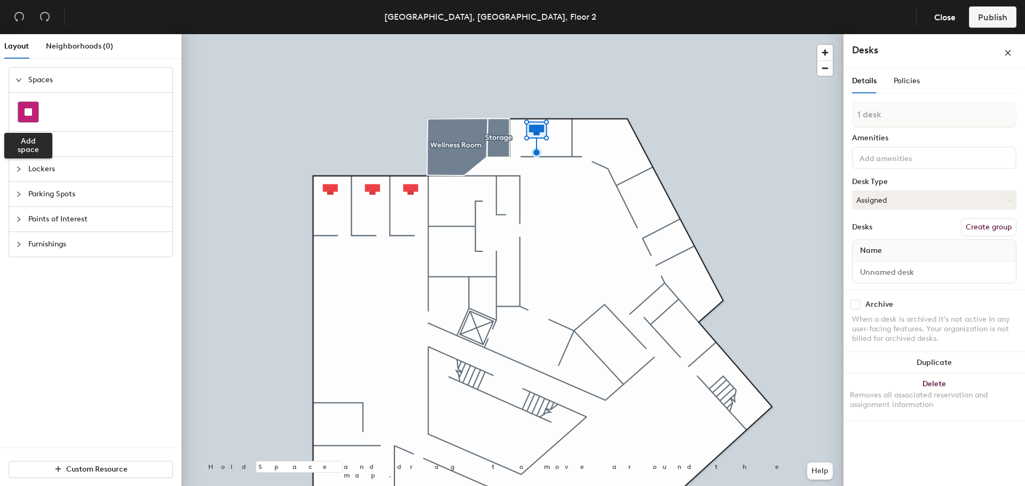 The height and width of the screenshot is (486, 1025). What do you see at coordinates (871, 251) in the screenshot?
I see `span: Name` at bounding box center [871, 251].